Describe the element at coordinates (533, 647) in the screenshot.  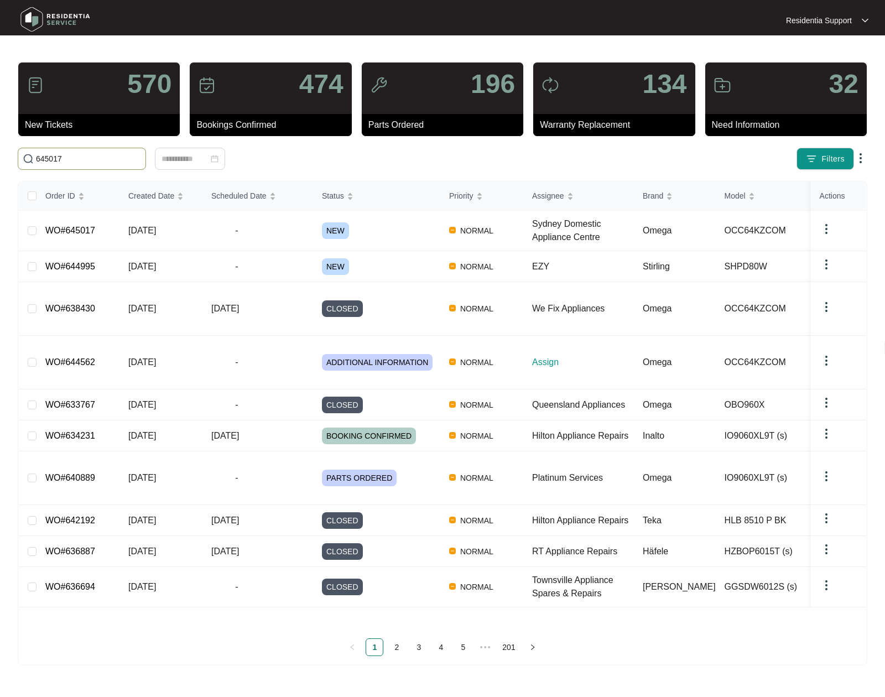
I see `li: Next Page` at that location.